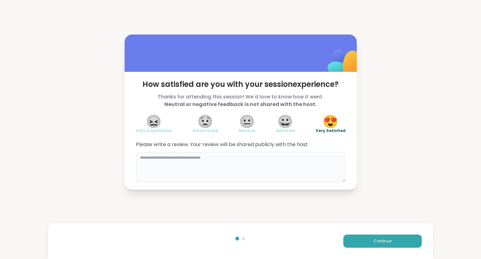  Describe the element at coordinates (285, 131) in the screenshot. I see `span: Satisfied` at that location.